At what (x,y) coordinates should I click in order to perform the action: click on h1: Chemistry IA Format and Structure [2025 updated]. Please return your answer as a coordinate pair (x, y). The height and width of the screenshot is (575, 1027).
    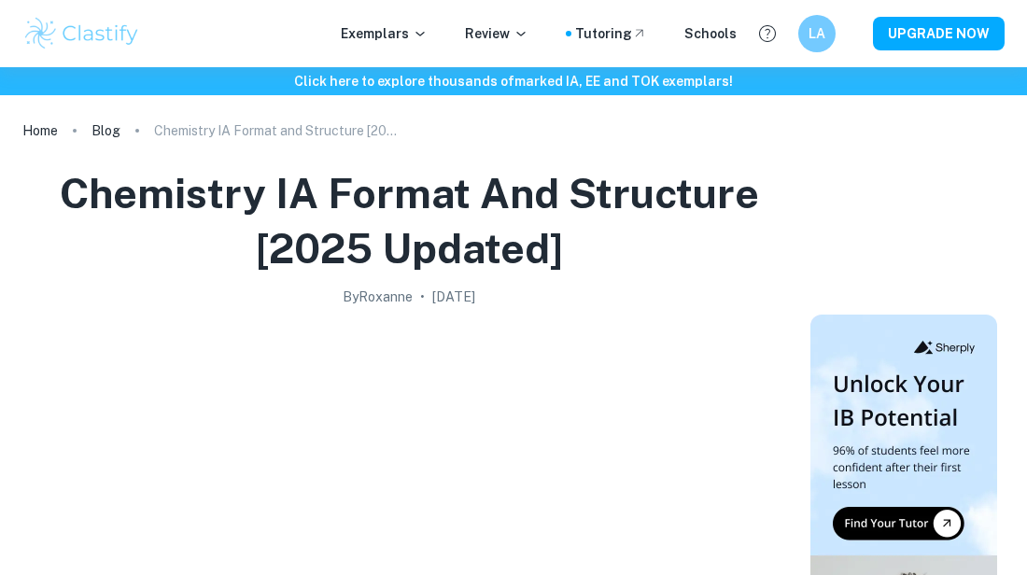
    Looking at the image, I should click on (409, 220).